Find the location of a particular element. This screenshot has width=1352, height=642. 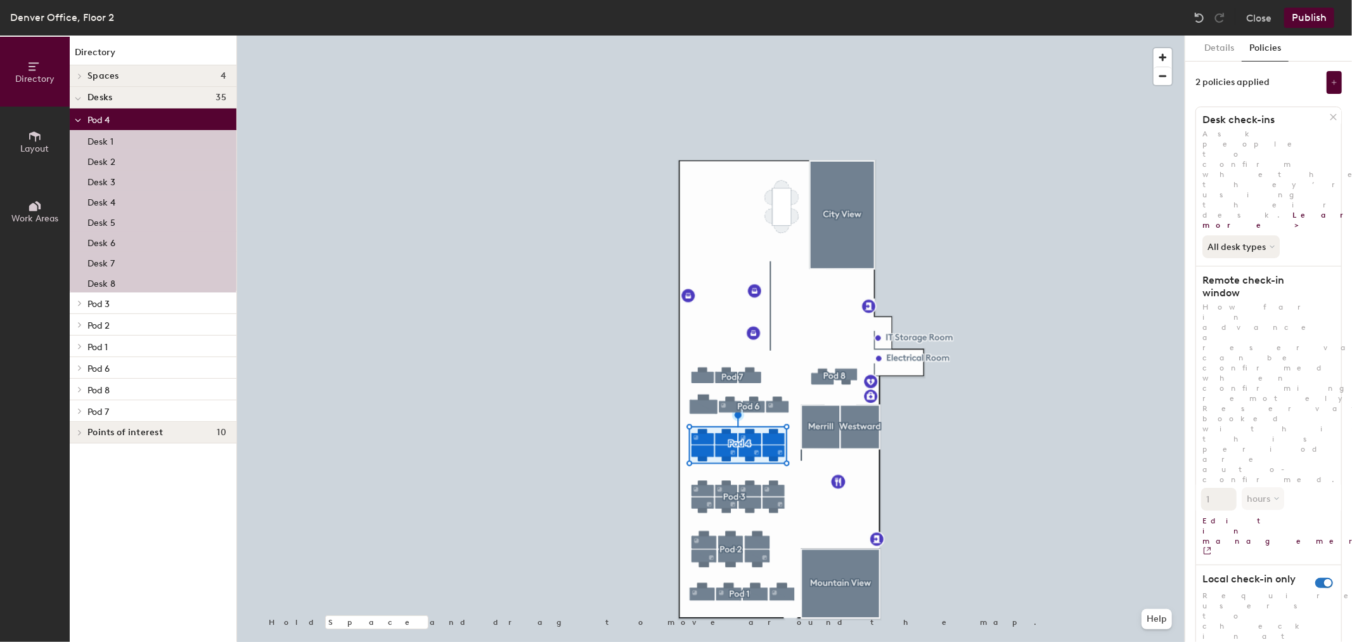

button: All desk types is located at coordinates (1241, 247).